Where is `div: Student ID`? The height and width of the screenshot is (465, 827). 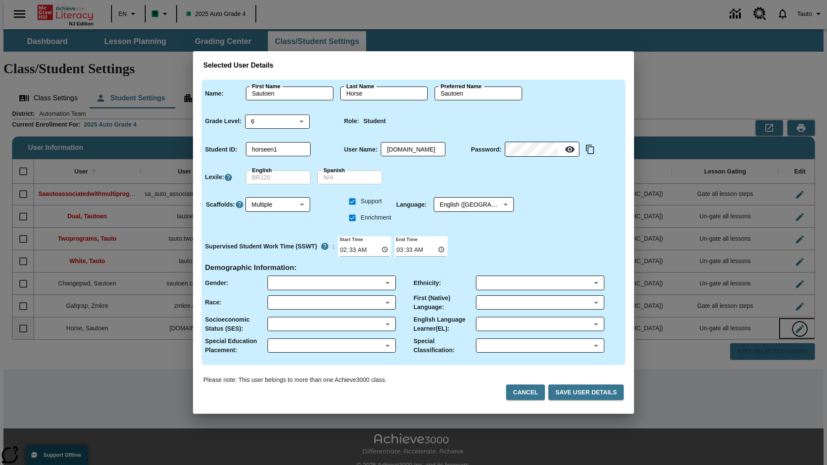
div: Student ID is located at coordinates (278, 149).